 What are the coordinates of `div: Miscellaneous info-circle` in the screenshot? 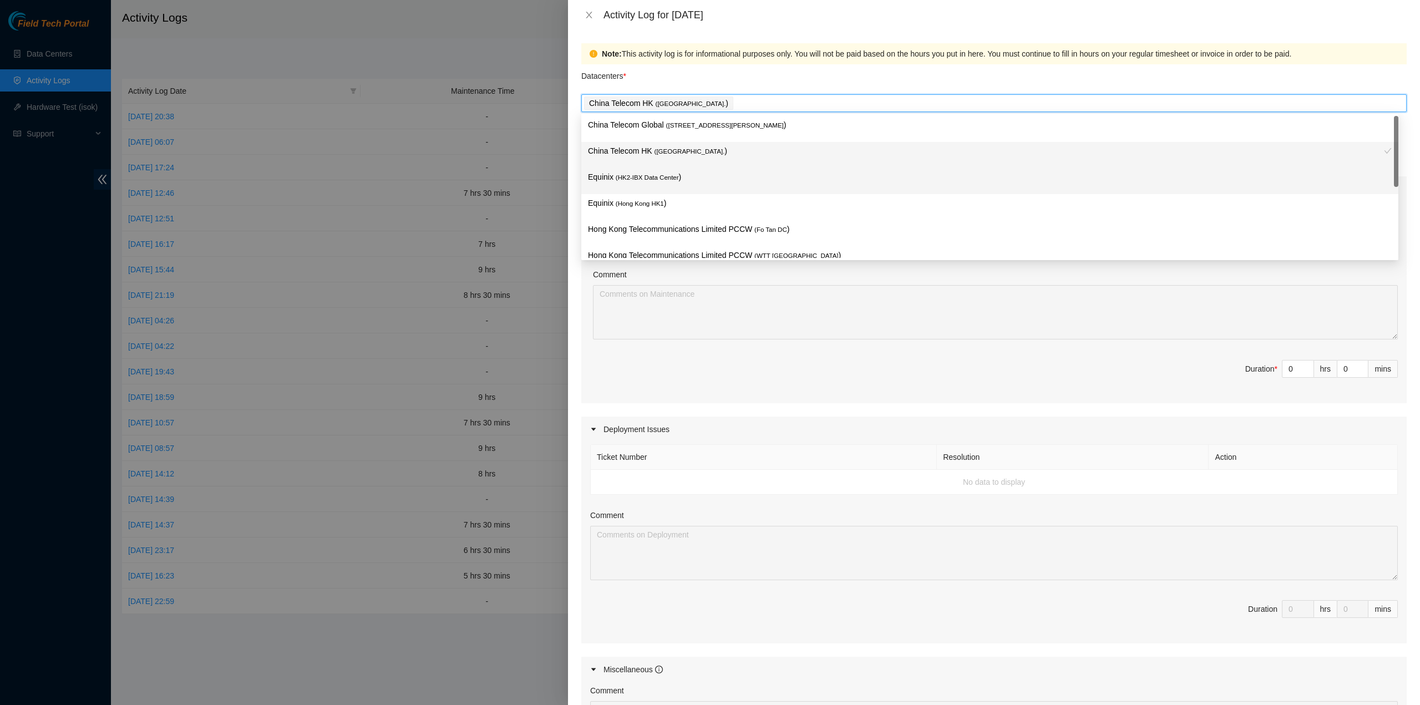 It's located at (994, 669).